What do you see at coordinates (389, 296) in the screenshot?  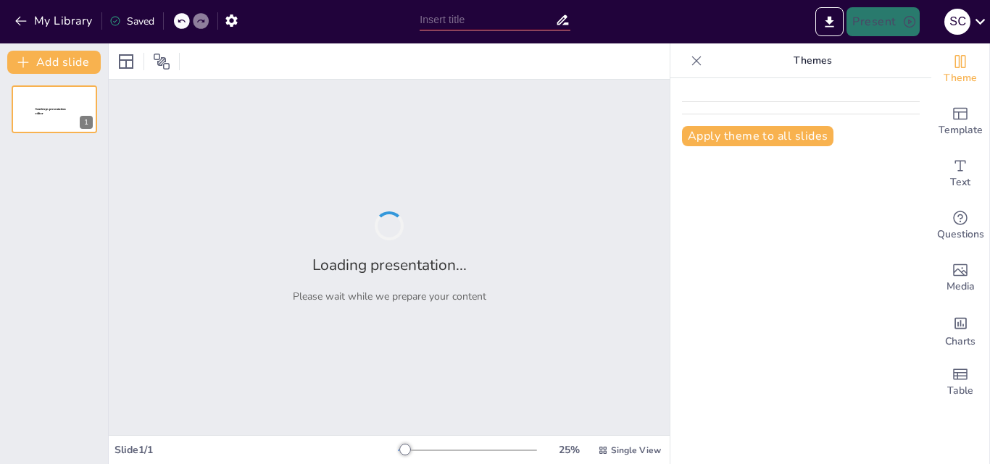 I see `p: Please wait while we prepare your content` at bounding box center [389, 296].